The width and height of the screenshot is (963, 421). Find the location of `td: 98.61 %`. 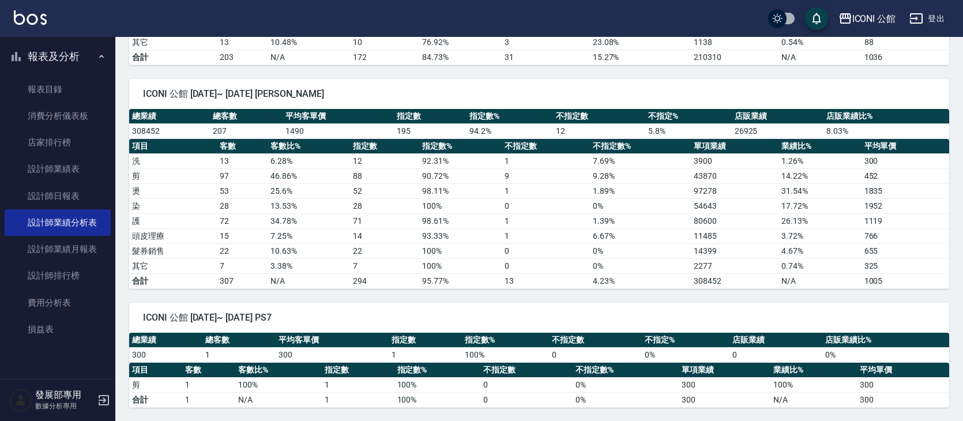

td: 98.61 % is located at coordinates (460, 221).